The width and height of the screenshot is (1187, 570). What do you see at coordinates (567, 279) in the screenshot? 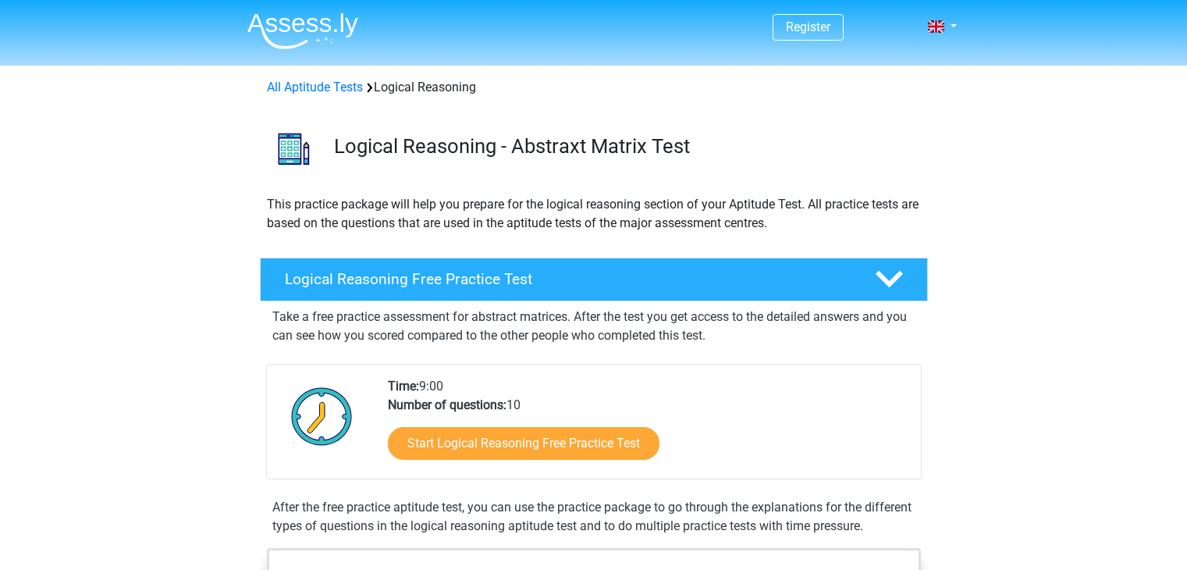
I see `h4: Logical Reasoning Free Practice Test` at bounding box center [567, 279].